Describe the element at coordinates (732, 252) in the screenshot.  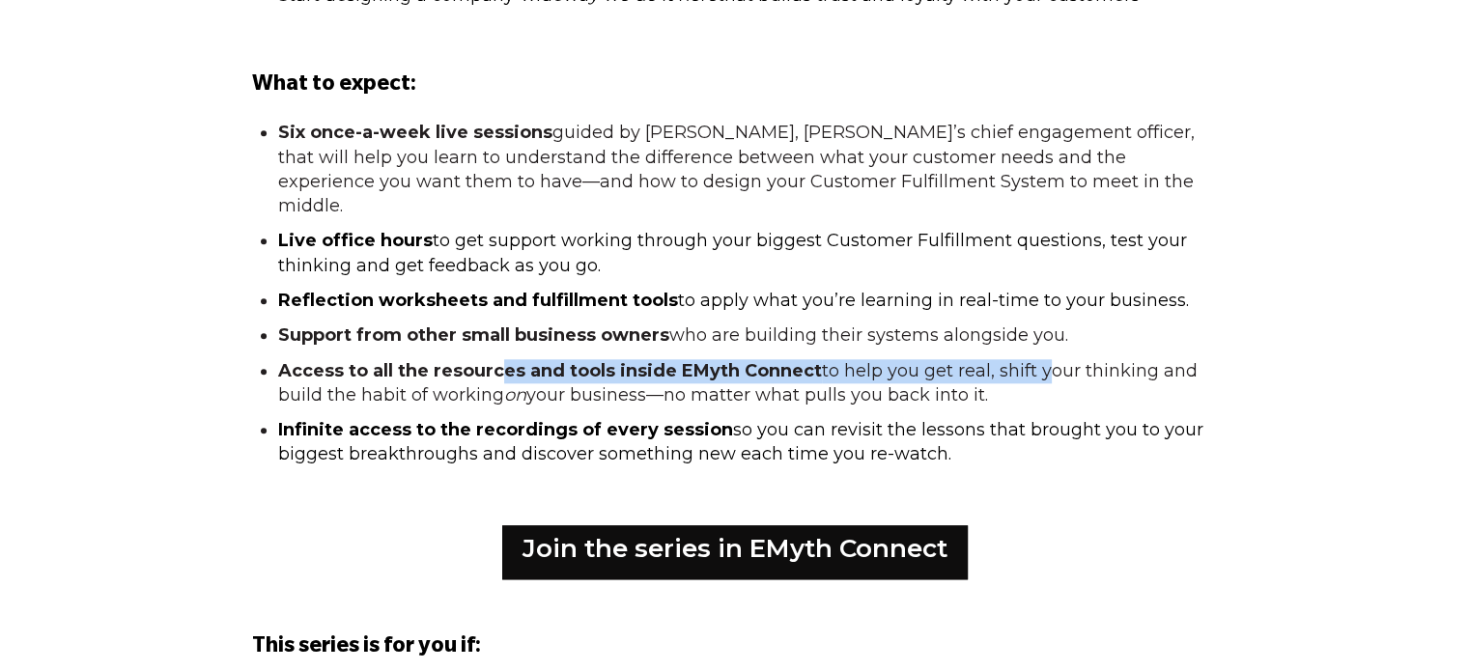
I see `span: to get support working through your biggest Customer Fulfillment questions, test your thinking an...` at that location.